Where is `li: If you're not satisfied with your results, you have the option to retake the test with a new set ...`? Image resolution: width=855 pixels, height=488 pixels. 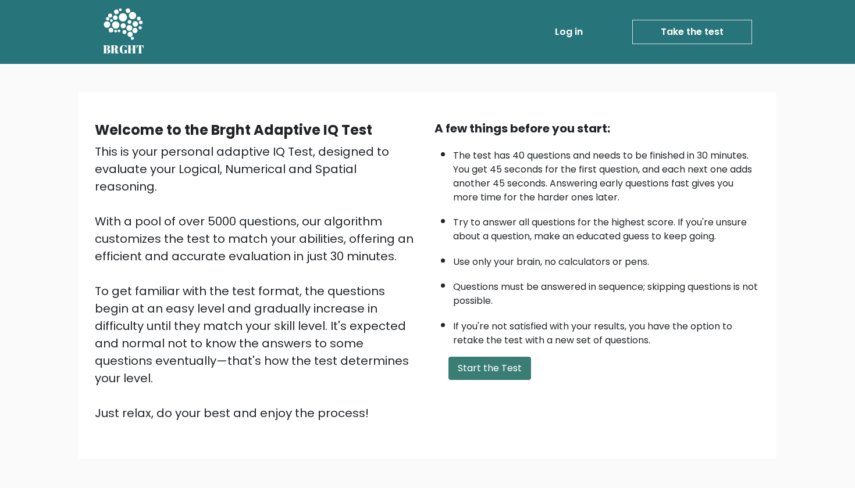
li: If you're not satisfied with your results, you have the option to retake the test with a new set ... is located at coordinates (606, 331).